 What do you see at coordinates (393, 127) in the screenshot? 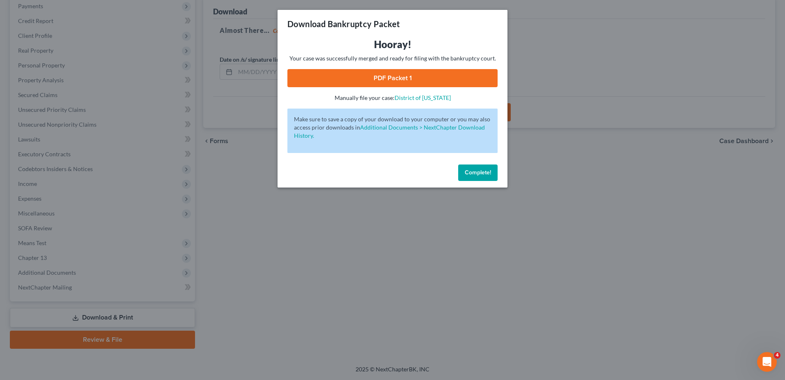
I see `p: Make sure to save a copy of your download to your computer or you may also access prior downloads in` at bounding box center [393, 127].